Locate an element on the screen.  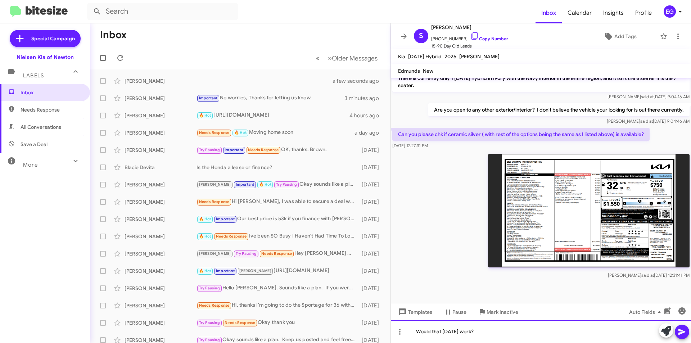
span: 15-90 Day Old Leads is located at coordinates (470, 46).